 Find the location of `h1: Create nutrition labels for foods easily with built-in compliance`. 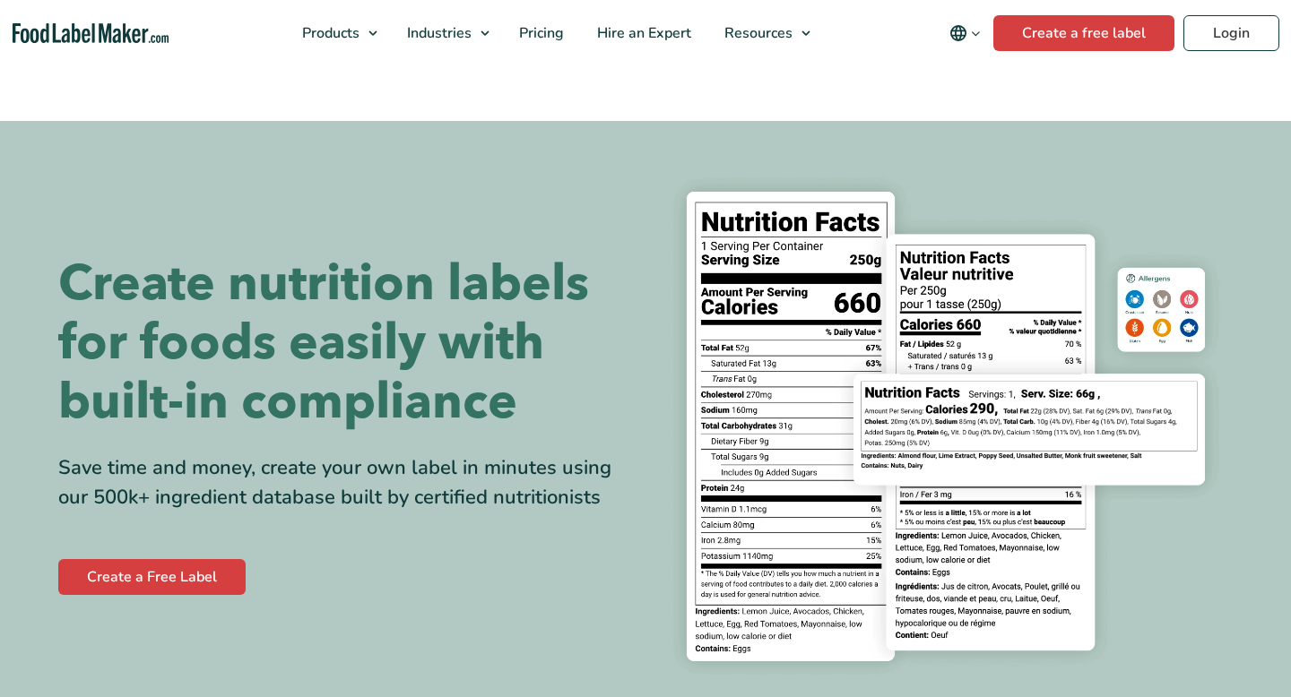

h1: Create nutrition labels for foods easily with built-in compliance is located at coordinates (345, 343).